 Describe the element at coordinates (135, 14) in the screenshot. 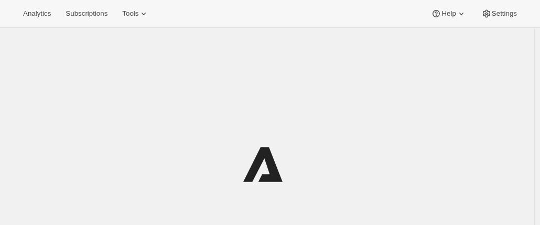

I see `button: Tools` at that location.